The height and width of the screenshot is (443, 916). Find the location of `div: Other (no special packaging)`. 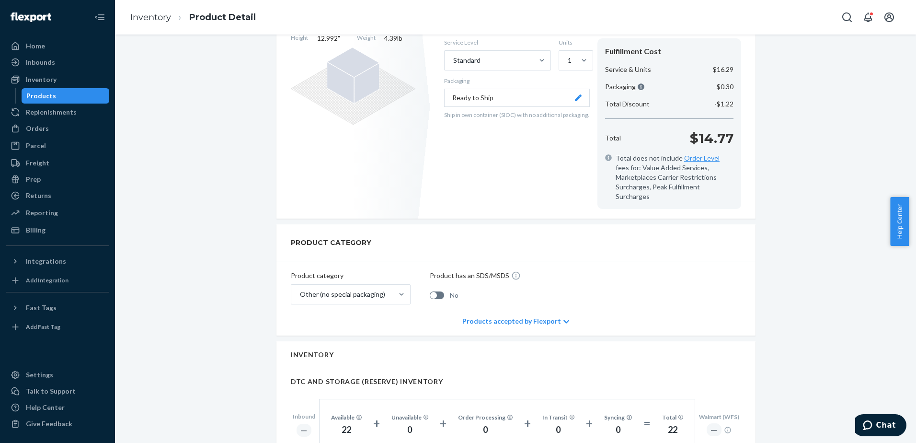

div: Other (no special packaging) is located at coordinates (343, 294).